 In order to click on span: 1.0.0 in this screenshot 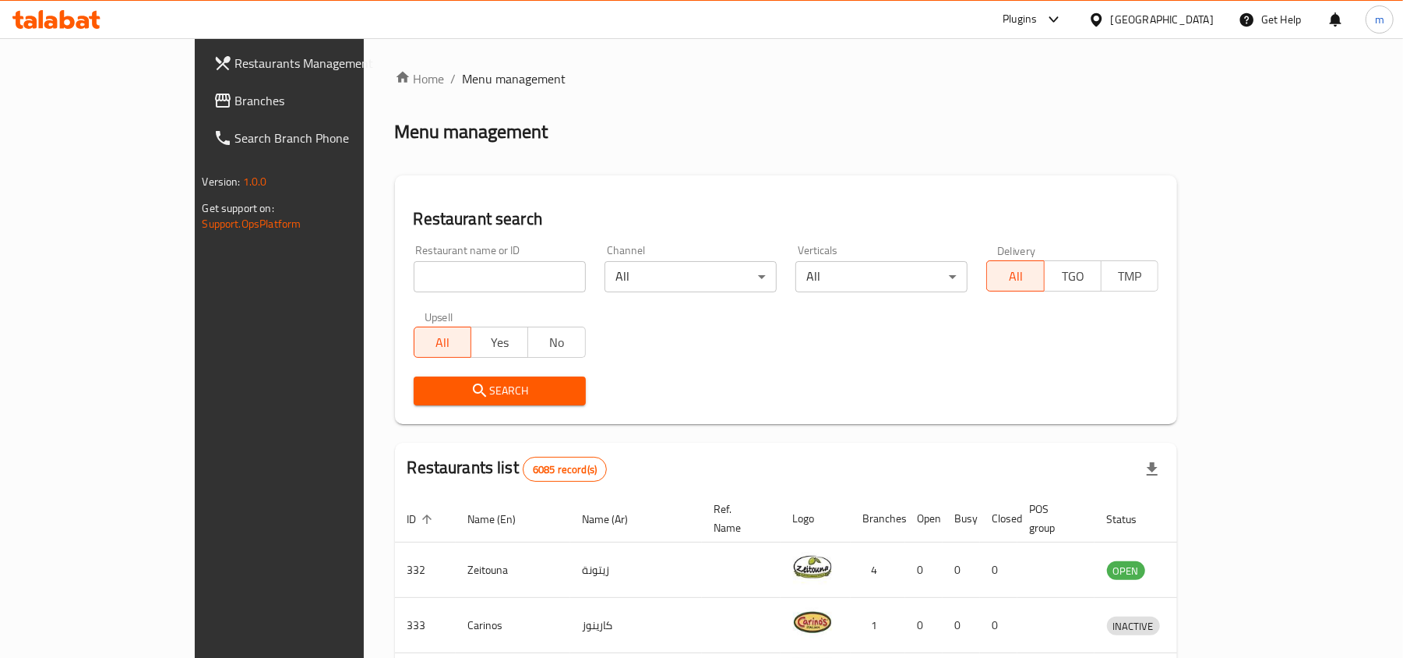, I will do `click(255, 182)`.